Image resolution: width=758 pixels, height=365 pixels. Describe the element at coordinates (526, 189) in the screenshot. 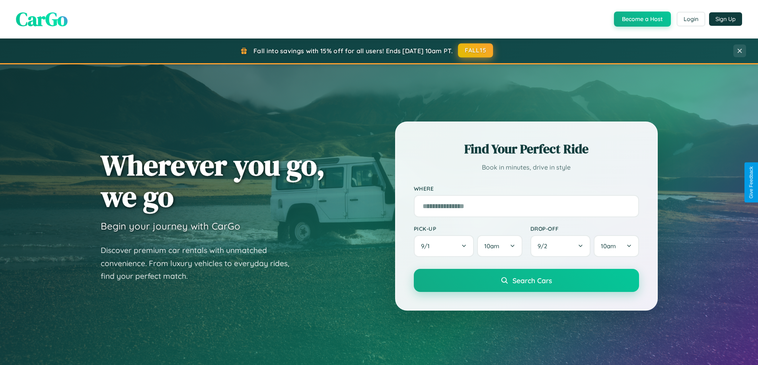

I see `label: Where` at that location.